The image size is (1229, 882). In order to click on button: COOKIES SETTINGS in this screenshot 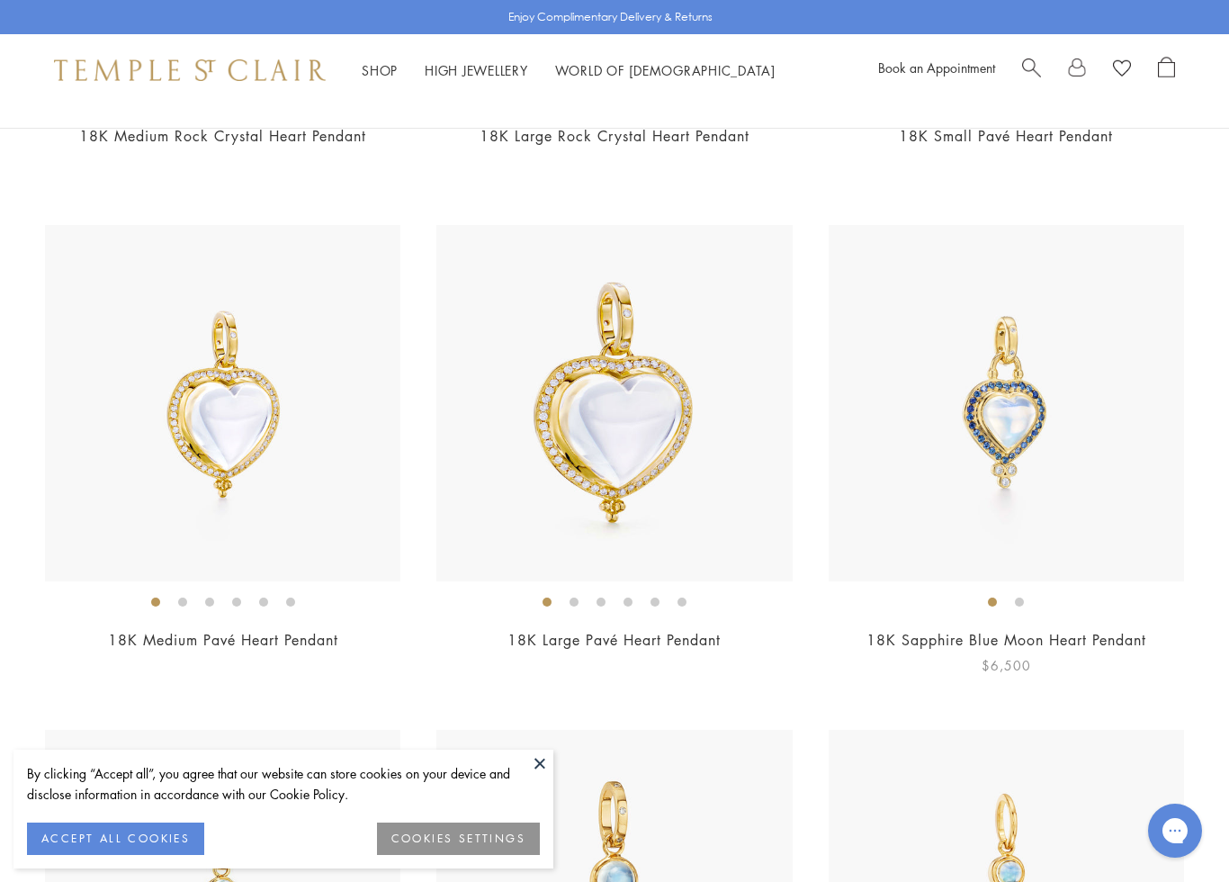, I will do `click(458, 839)`.